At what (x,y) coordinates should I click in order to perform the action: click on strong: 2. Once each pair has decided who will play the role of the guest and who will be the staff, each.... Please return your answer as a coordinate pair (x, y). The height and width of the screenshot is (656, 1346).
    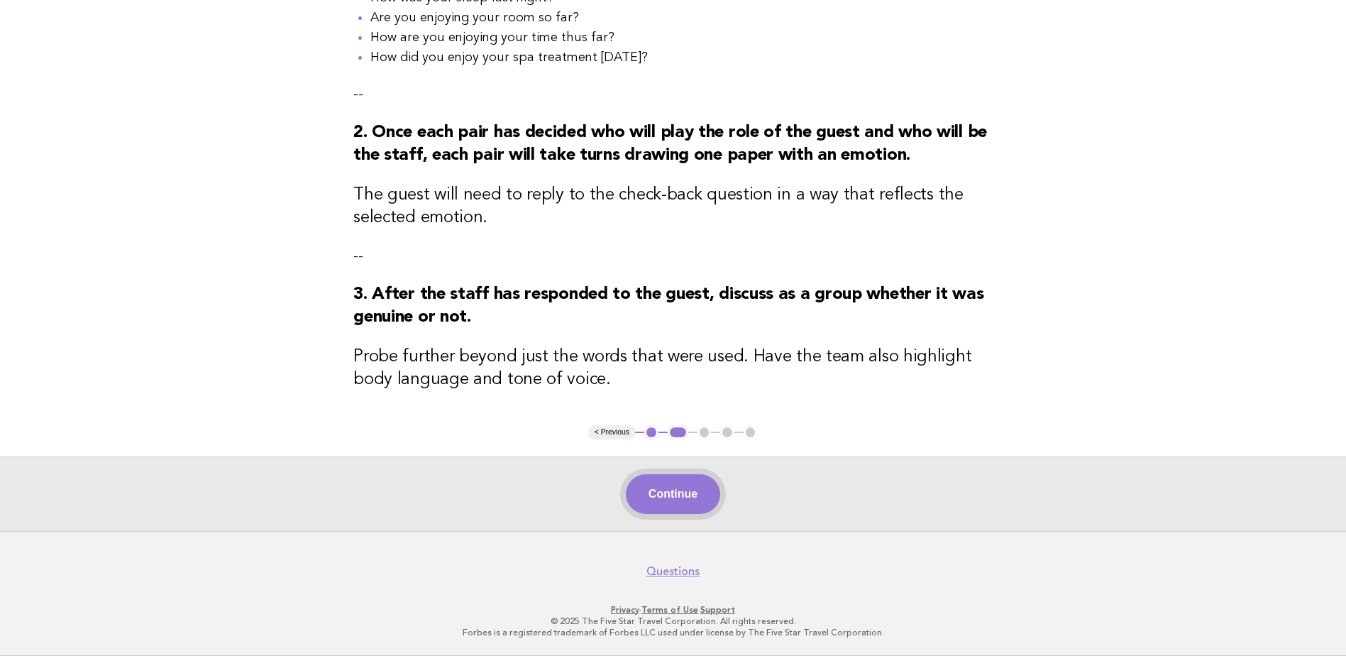
    Looking at the image, I should click on (670, 144).